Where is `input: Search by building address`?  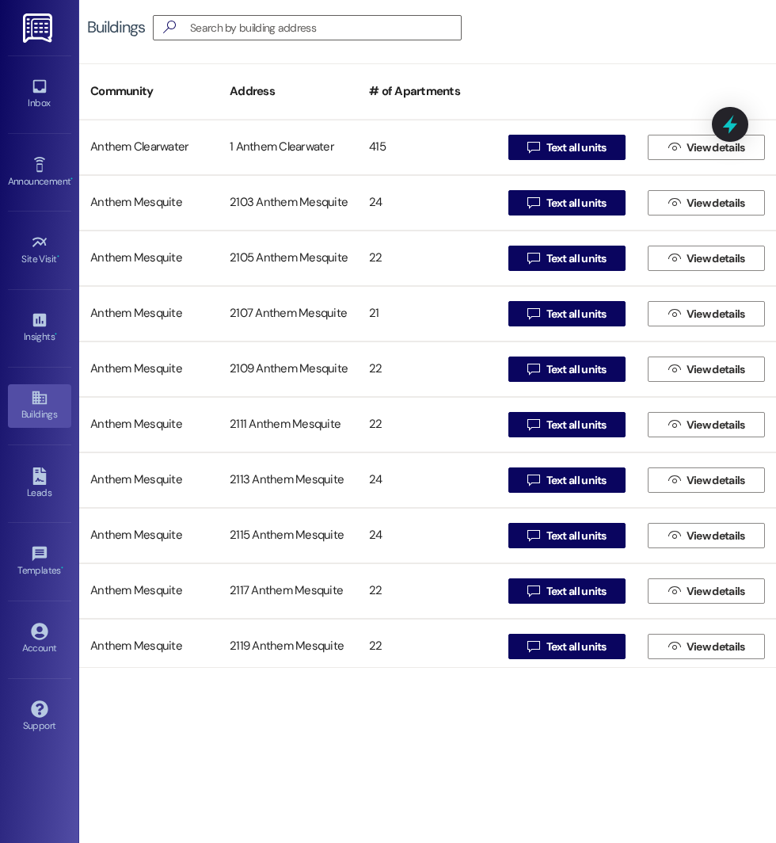 input: Search by building address is located at coordinates (326, 28).